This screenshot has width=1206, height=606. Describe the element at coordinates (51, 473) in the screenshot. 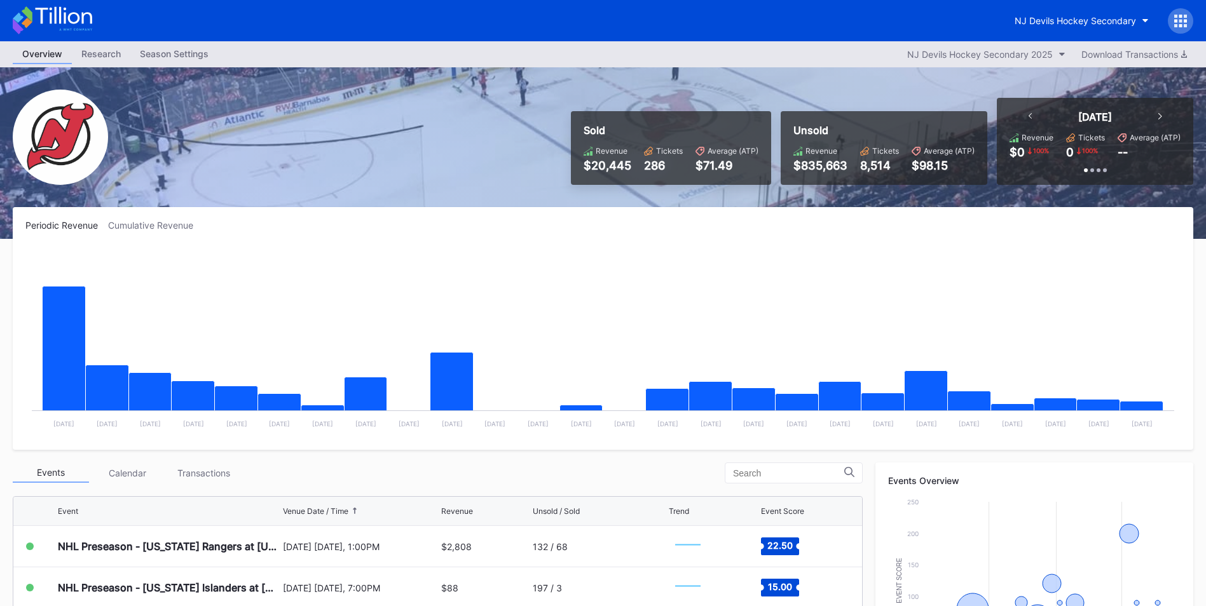

I see `div: Events` at that location.